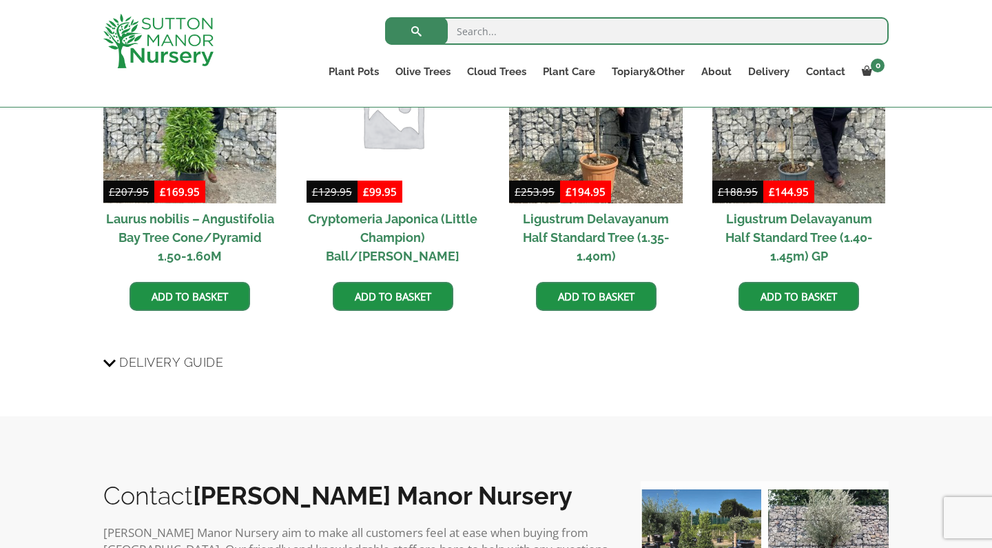  I want to click on img: Placeholder, so click(393, 116).